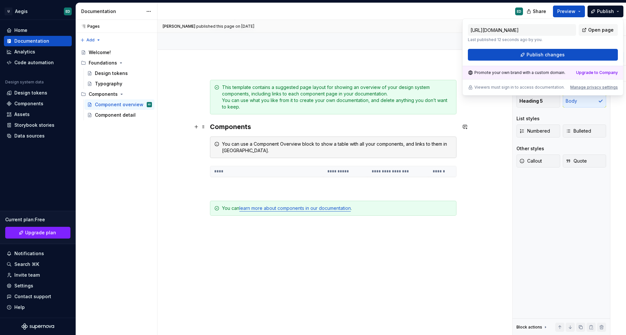  I want to click on button: Help, so click(38, 307).